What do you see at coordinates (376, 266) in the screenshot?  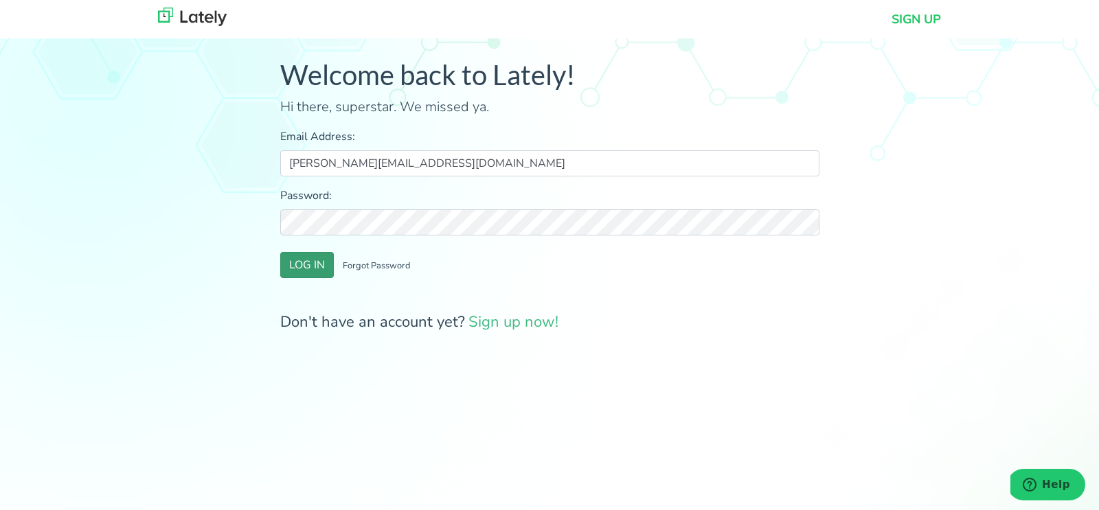 I see `small: Forgot Password` at bounding box center [376, 266].